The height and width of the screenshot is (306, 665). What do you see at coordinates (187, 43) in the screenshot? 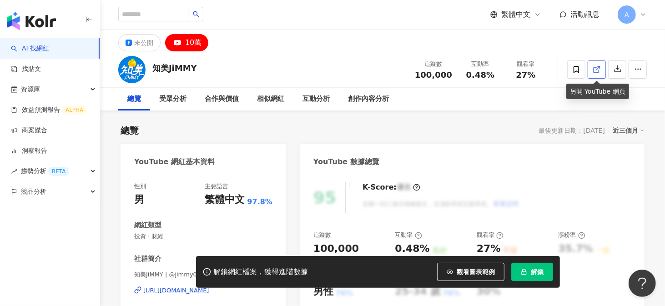
I see `button: 10萬` at bounding box center [187, 43].